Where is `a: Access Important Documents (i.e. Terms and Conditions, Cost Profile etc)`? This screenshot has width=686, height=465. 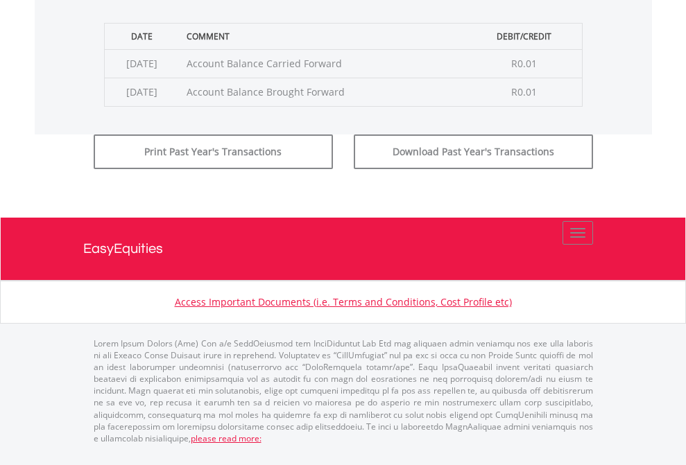 a: Access Important Documents (i.e. Terms and Conditions, Cost Profile etc) is located at coordinates (343, 302).